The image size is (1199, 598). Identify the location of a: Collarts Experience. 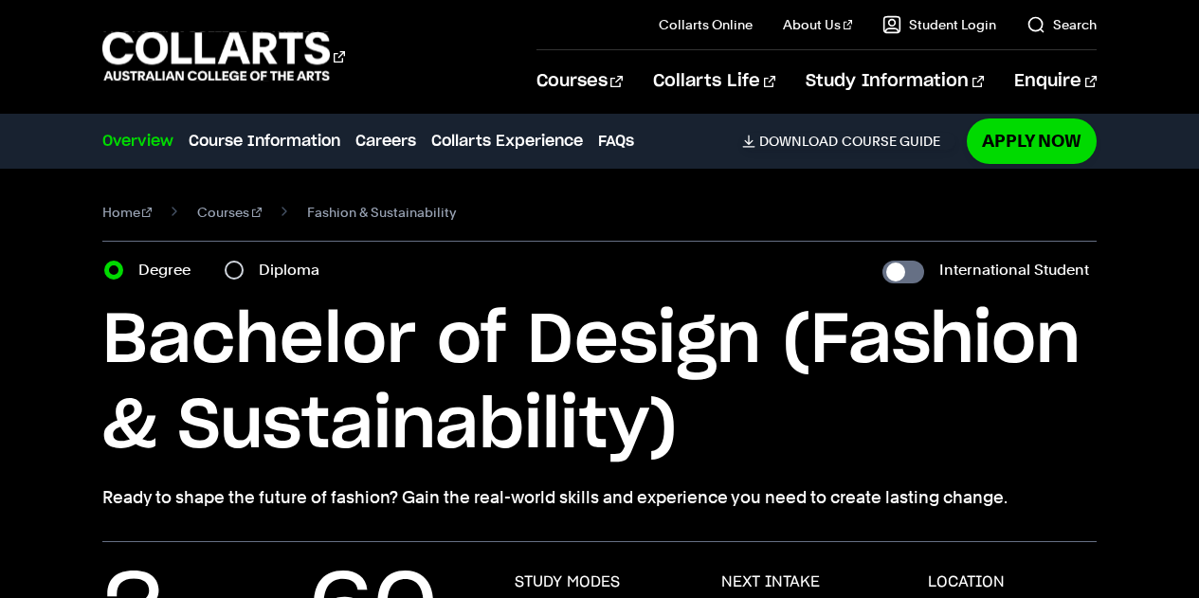
(507, 141).